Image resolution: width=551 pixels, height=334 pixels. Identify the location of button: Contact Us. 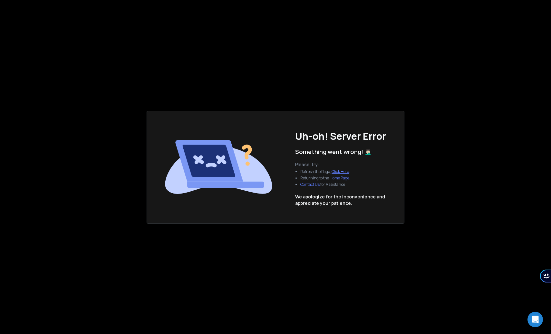
(310, 185).